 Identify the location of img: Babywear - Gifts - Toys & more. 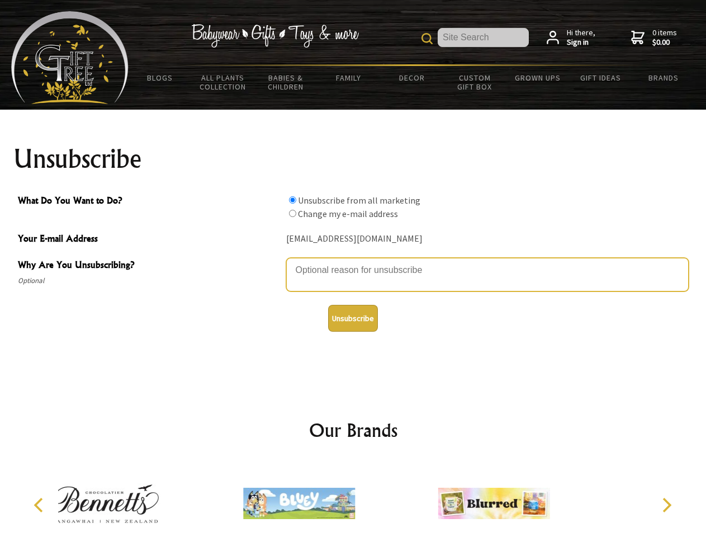
(275, 36).